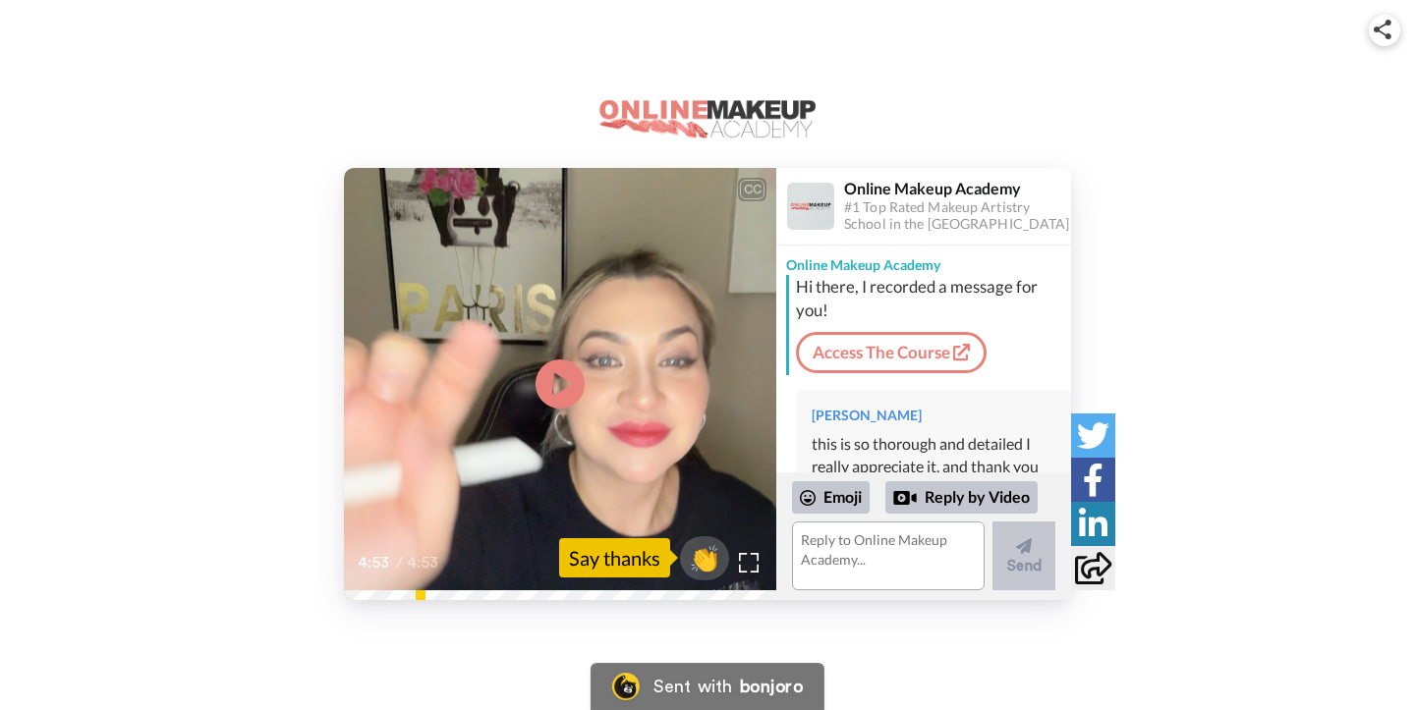 Image resolution: width=1415 pixels, height=710 pixels. I want to click on div: Say thanks, so click(614, 558).